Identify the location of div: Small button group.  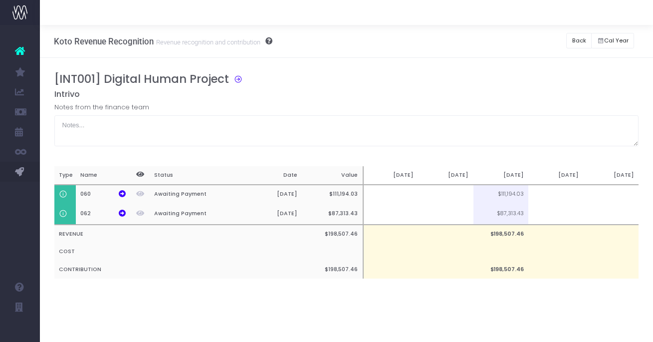
(615, 40).